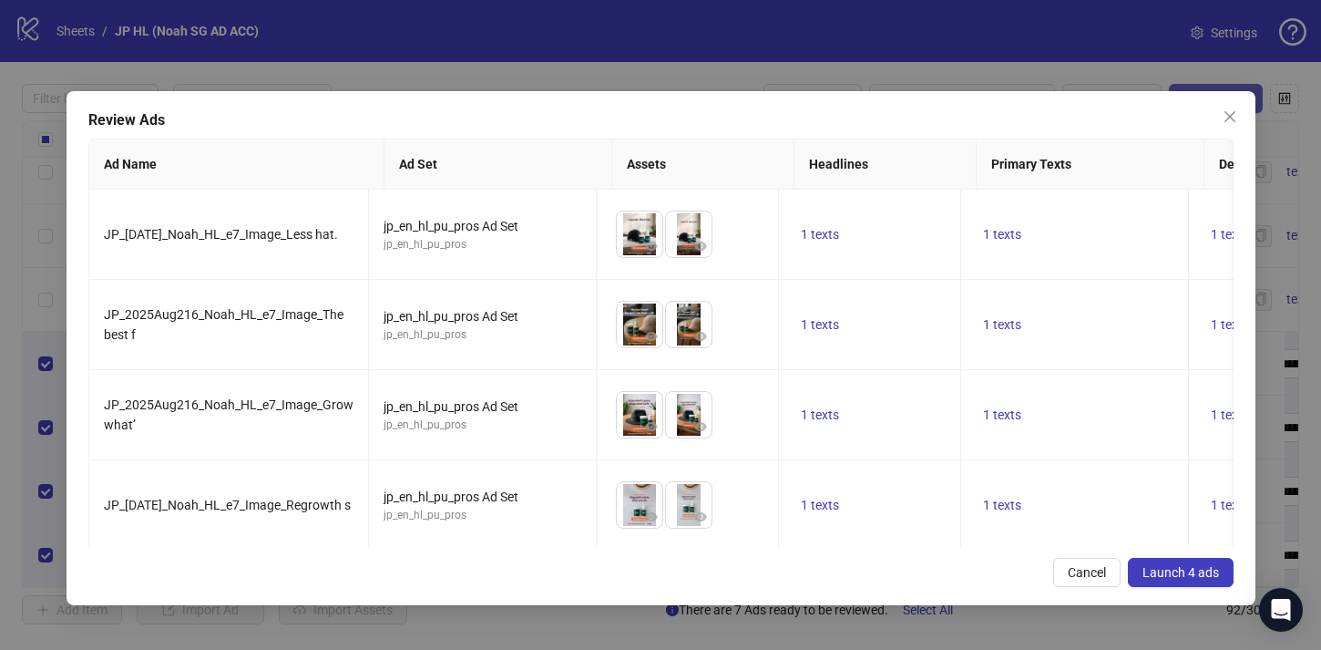 The width and height of the screenshot is (1321, 650). What do you see at coordinates (1181, 572) in the screenshot?
I see `span: Launch 4 ads` at bounding box center [1181, 572].